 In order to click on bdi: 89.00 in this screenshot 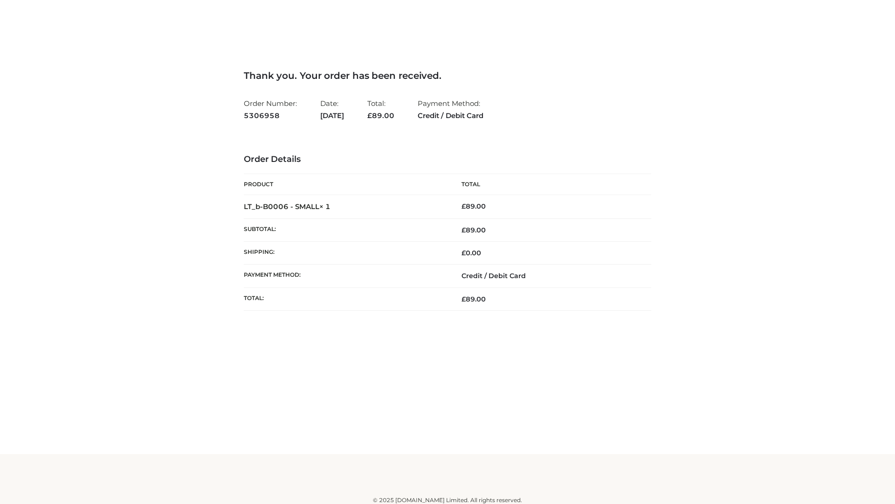, I will do `click(474, 206)`.